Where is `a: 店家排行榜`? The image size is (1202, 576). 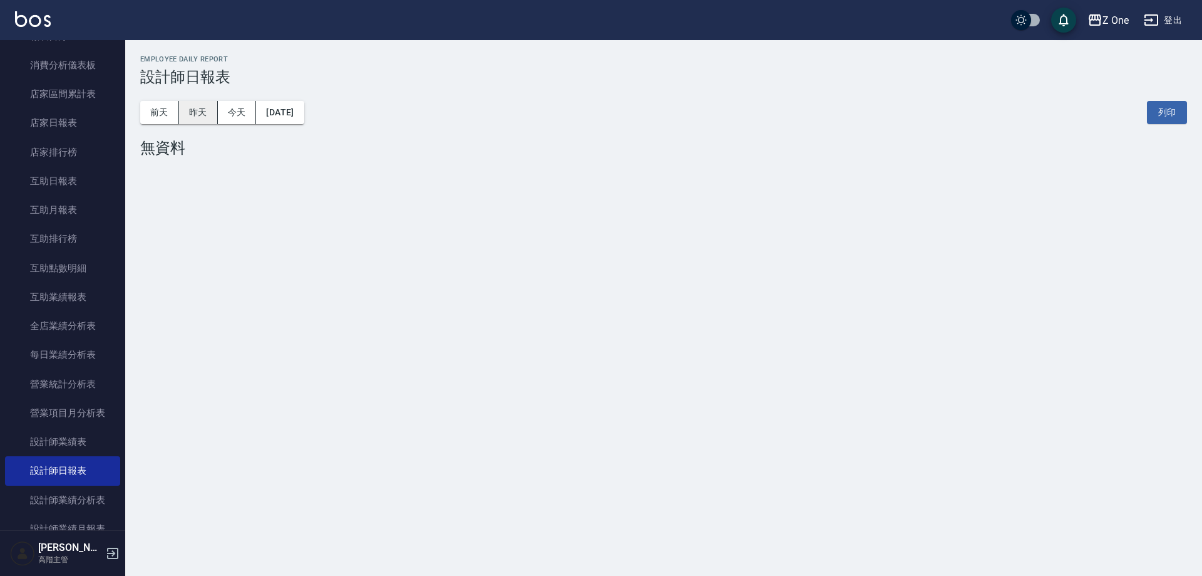
a: 店家排行榜 is located at coordinates (63, 152).